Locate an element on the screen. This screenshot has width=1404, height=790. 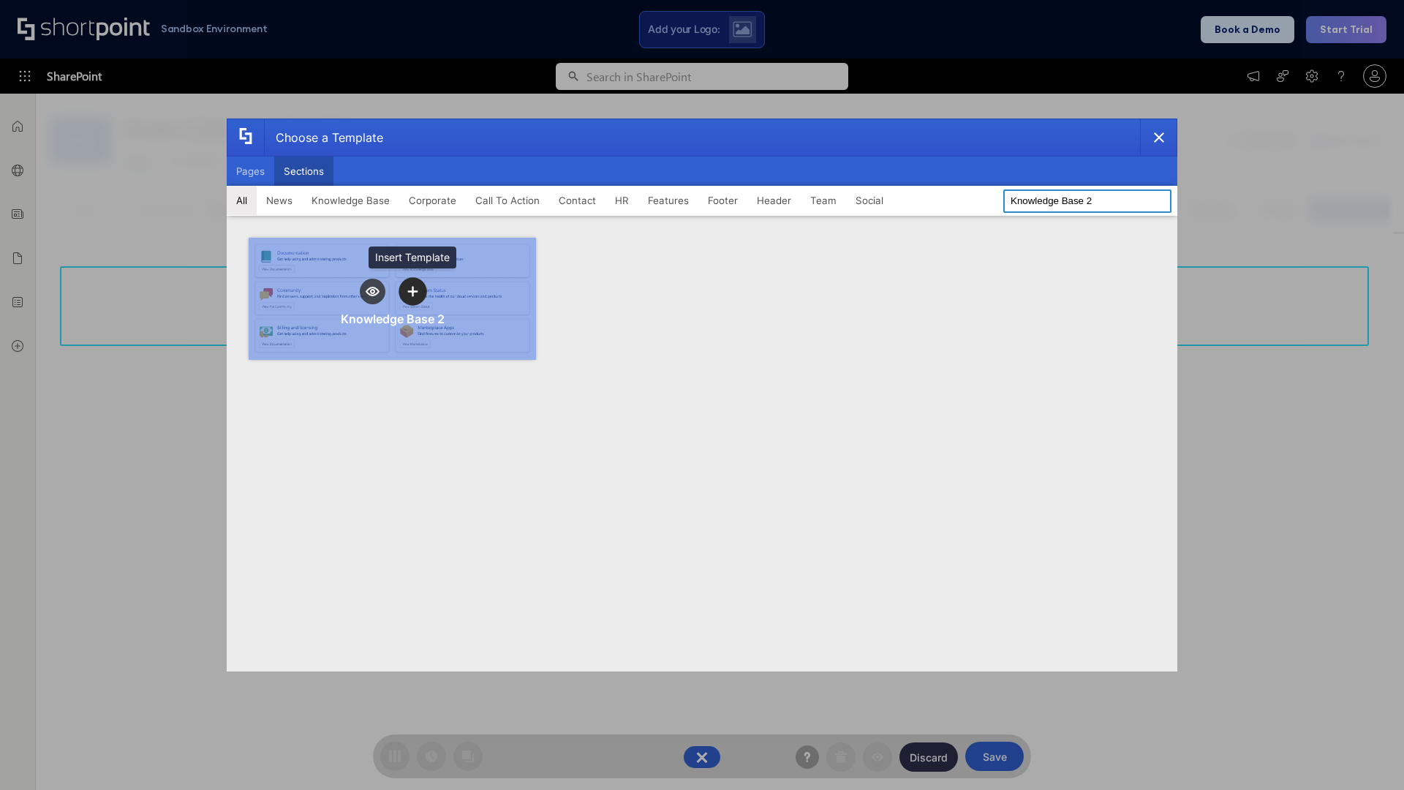
button: Features is located at coordinates (669, 200).